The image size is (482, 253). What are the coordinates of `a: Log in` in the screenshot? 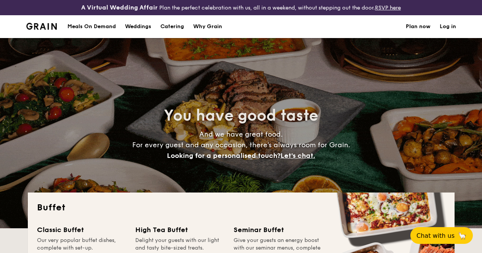 It's located at (447, 27).